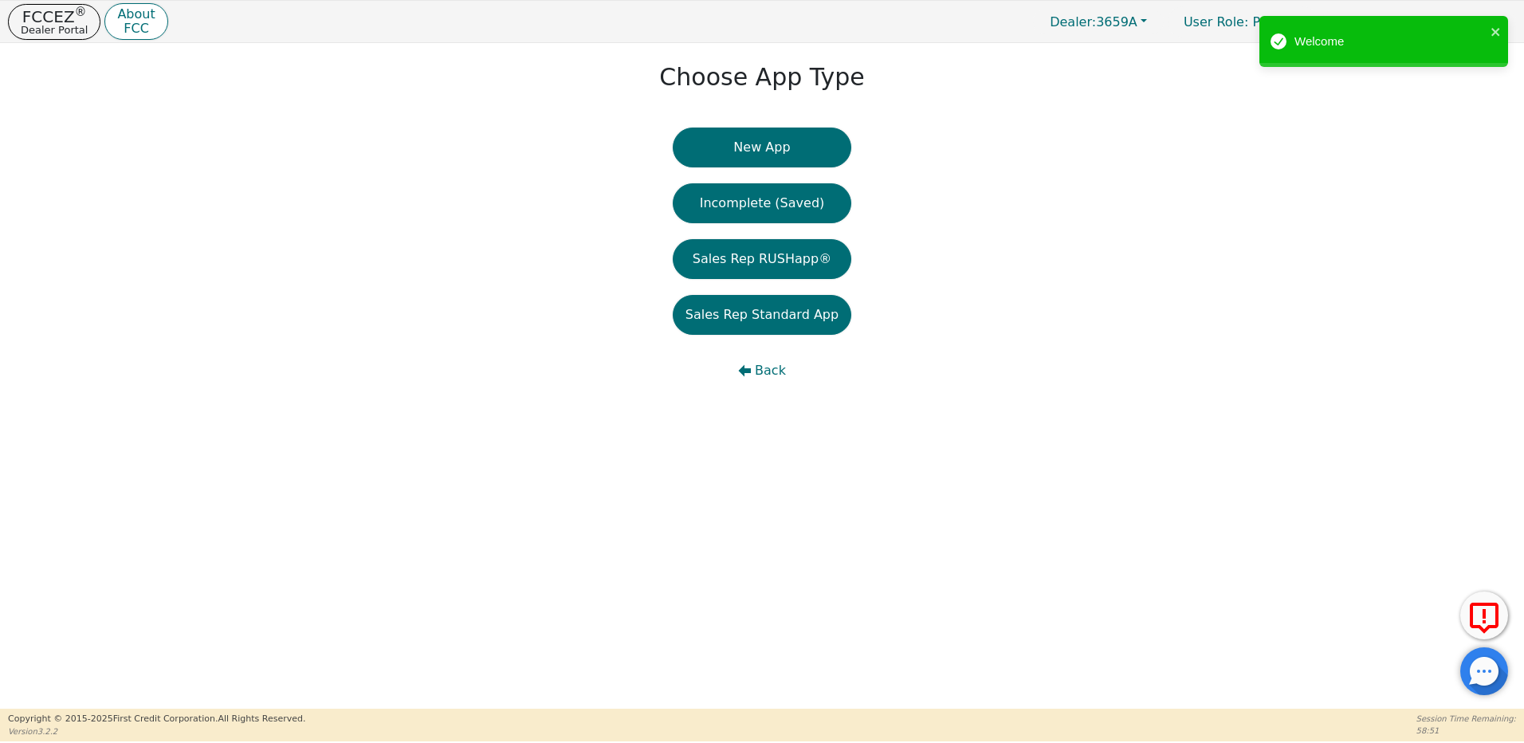 The height and width of the screenshot is (743, 1524). I want to click on button: FCCEZ®Dealer Portal, so click(54, 22).